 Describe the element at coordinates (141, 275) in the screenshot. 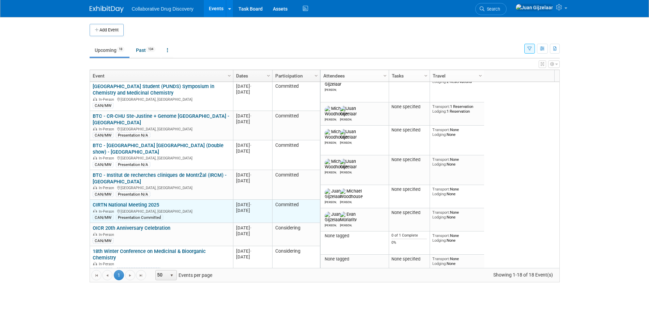

I see `a: Go to the last page` at that location.